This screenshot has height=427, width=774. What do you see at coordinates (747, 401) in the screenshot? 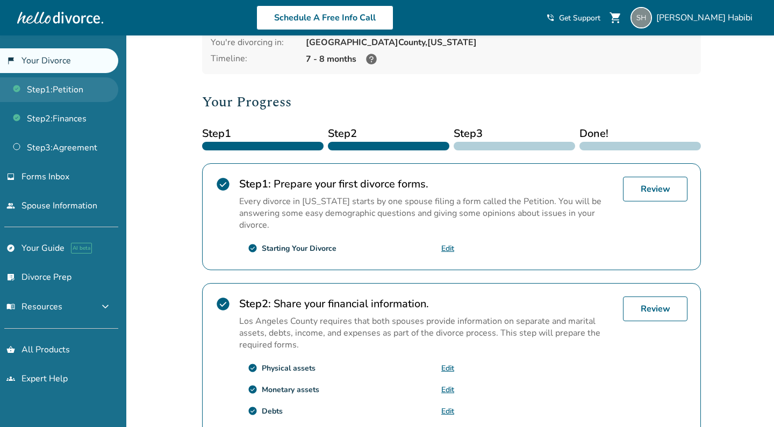
I see `div: Chat Widget` at bounding box center [747, 401].